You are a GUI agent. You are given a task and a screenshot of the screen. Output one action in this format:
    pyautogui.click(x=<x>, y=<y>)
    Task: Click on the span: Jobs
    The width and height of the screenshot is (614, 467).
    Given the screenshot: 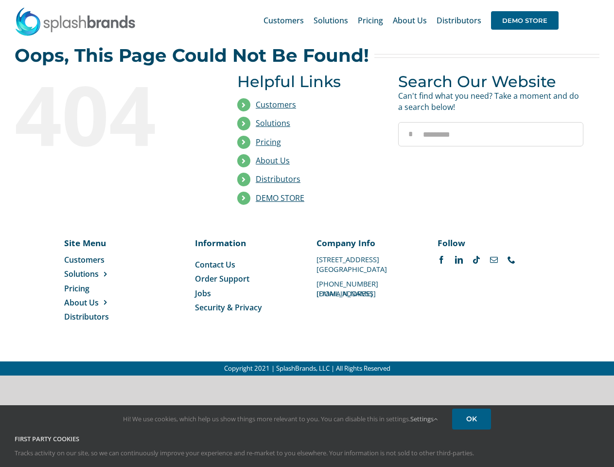 What is the action you would take?
    pyautogui.click(x=203, y=293)
    